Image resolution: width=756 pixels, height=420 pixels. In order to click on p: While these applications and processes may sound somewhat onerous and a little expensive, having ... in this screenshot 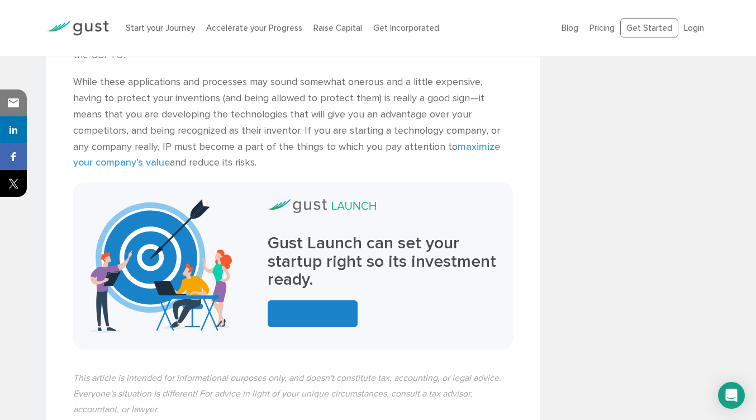, I will do `click(293, 122)`.